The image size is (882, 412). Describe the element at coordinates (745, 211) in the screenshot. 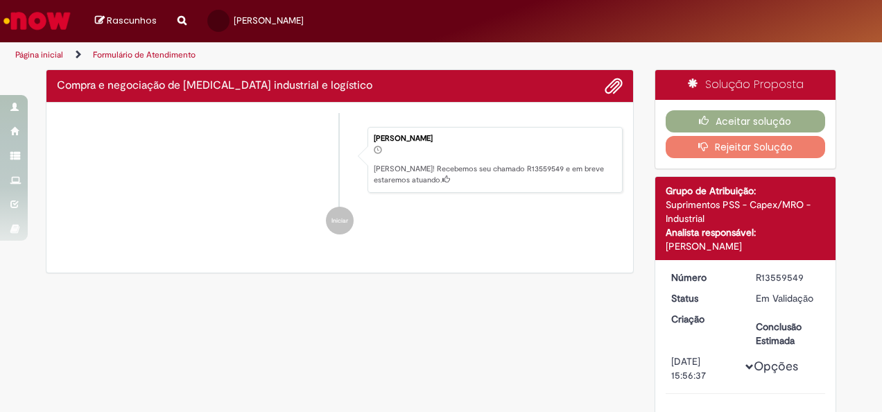

I see `div: Suprimentos PSS - Capex/MRO - Industrial` at that location.